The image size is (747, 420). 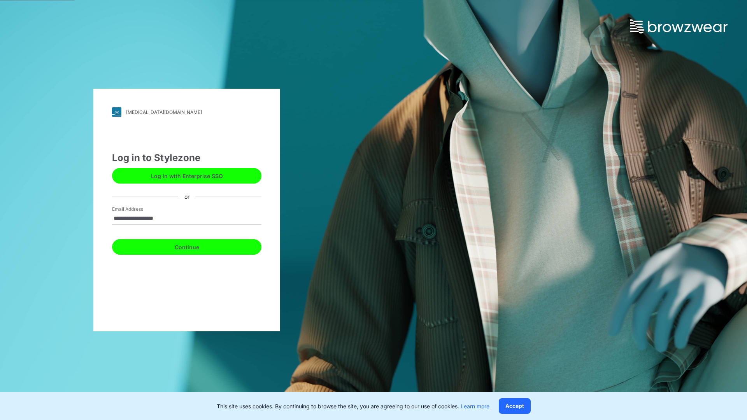 I want to click on a: Learn more, so click(x=475, y=406).